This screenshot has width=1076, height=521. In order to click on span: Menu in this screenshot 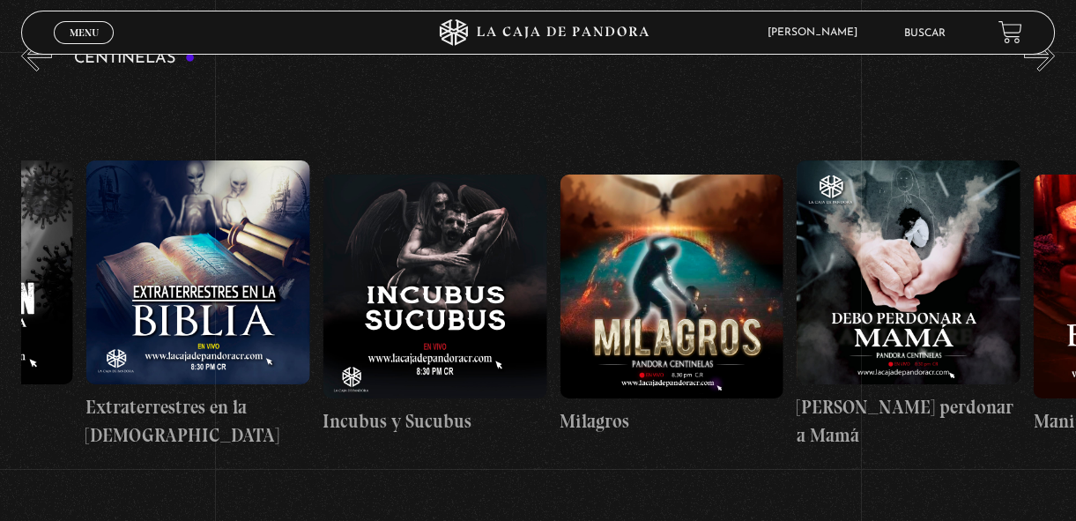, I will do `click(84, 33)`.